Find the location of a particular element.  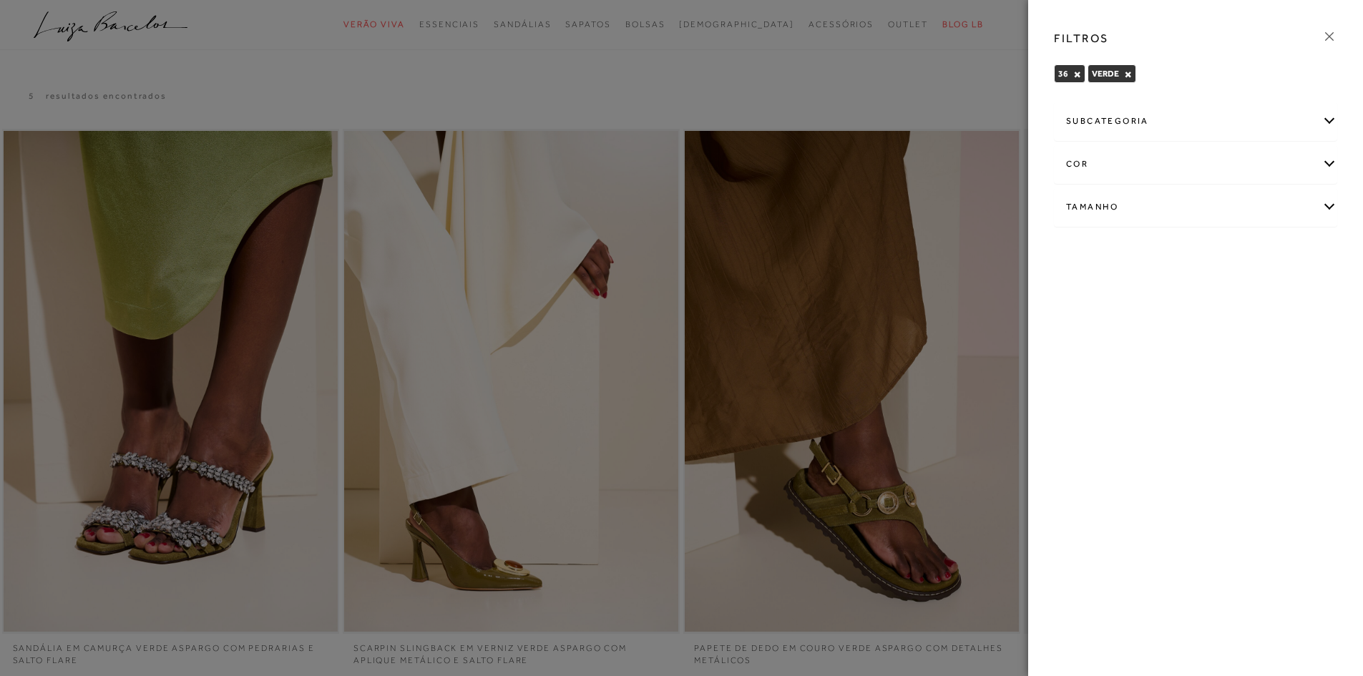

button: 36 Close is located at coordinates (1077, 74).